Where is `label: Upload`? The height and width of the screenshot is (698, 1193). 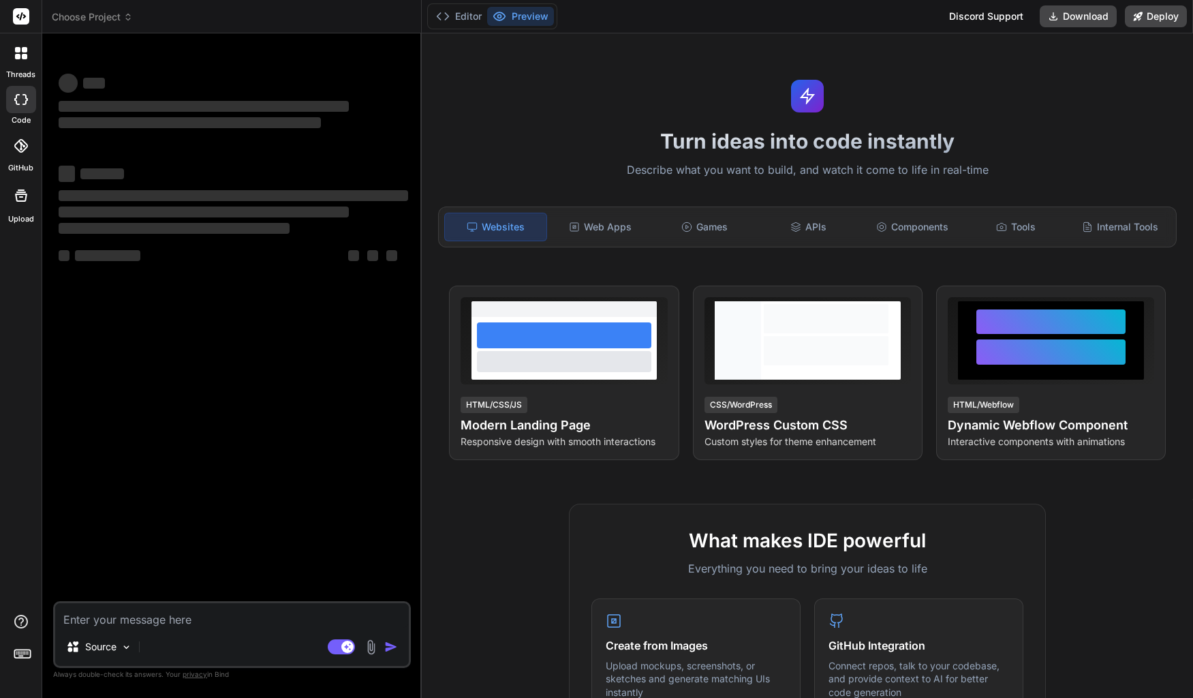
label: Upload is located at coordinates (21, 219).